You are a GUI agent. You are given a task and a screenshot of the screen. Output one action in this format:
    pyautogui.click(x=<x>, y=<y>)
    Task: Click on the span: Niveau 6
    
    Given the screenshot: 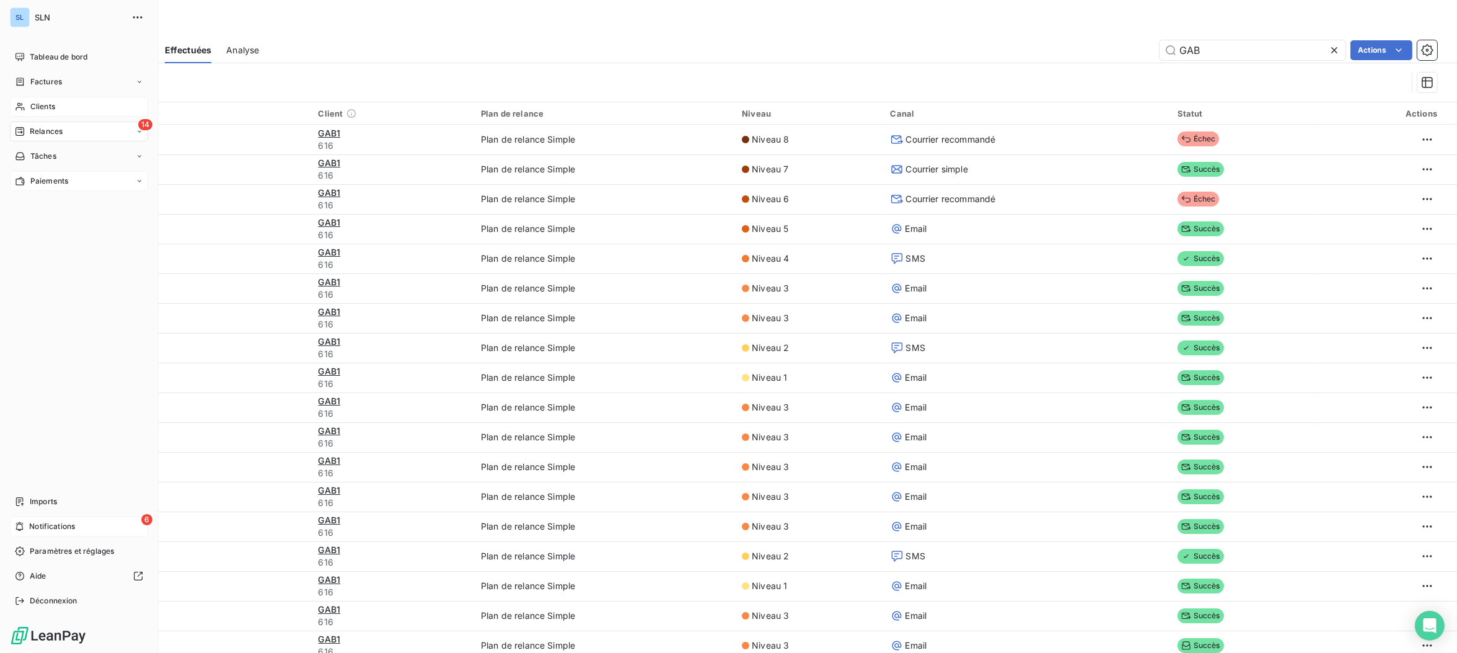 What is the action you would take?
    pyautogui.click(x=770, y=199)
    